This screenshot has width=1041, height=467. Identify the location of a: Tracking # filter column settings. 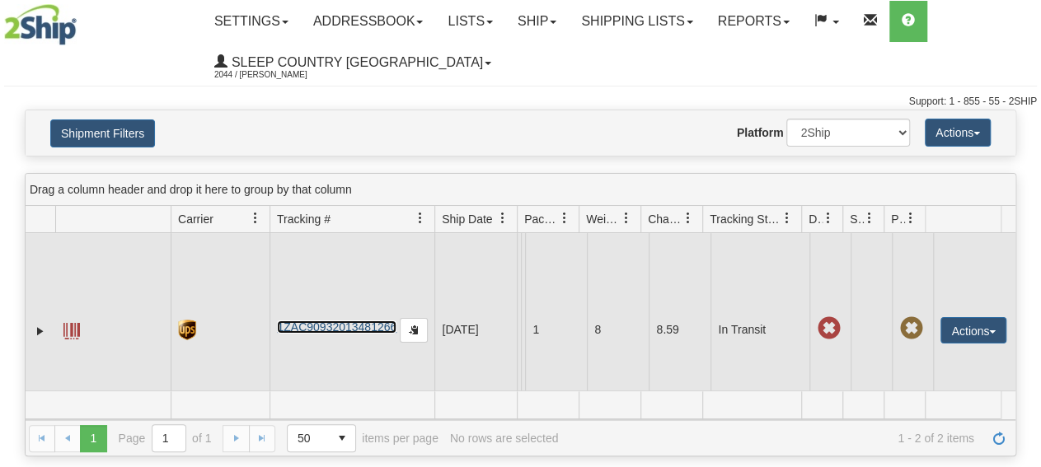
(420, 218).